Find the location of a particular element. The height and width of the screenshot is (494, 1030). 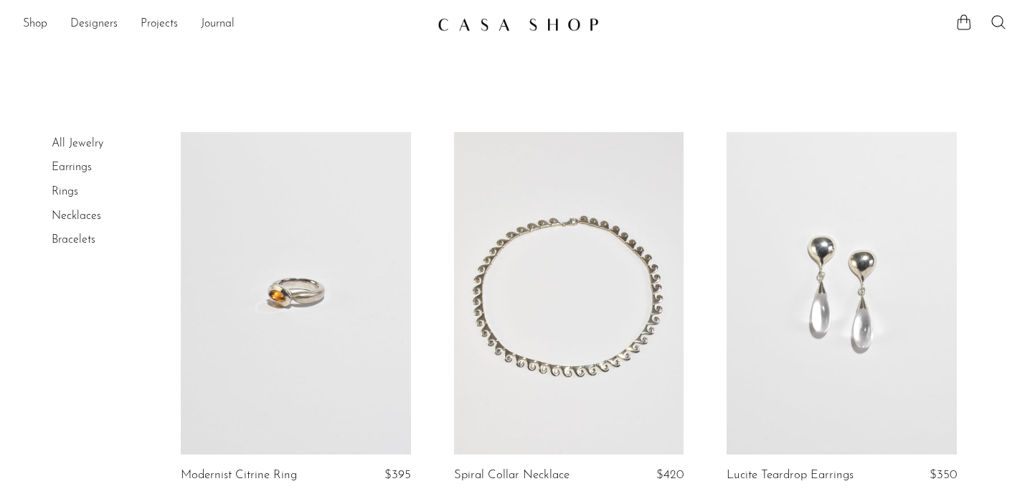

a: Bracelets is located at coordinates (73, 240).